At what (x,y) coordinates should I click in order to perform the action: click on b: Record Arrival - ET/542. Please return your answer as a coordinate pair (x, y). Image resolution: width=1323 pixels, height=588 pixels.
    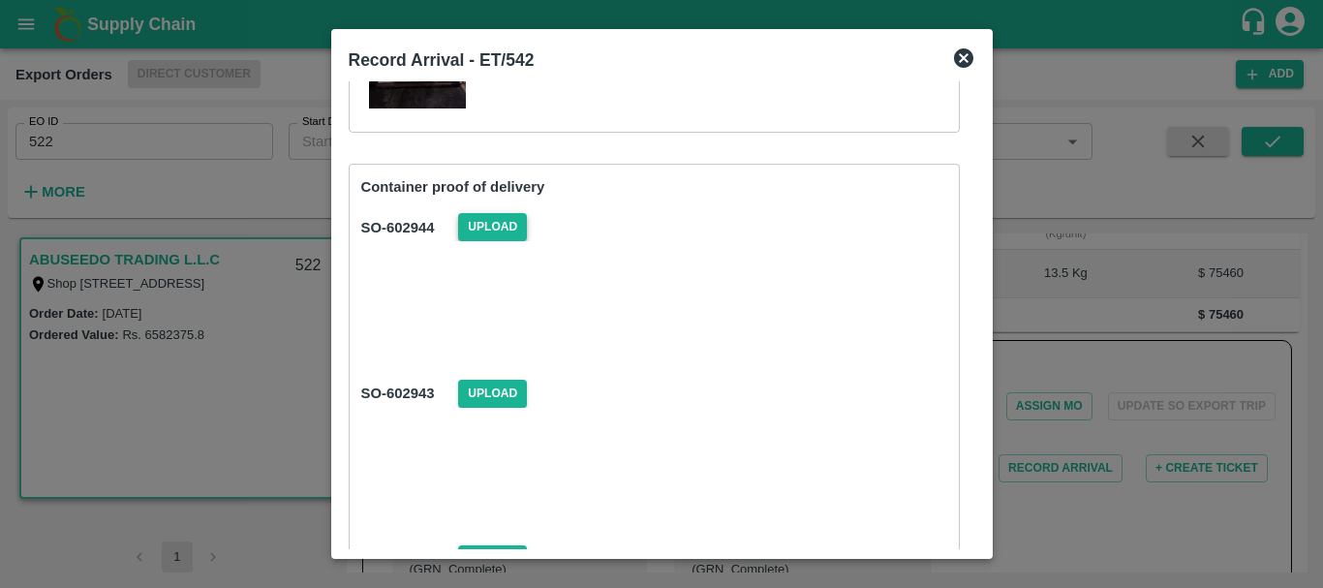
    Looking at the image, I should click on (441, 60).